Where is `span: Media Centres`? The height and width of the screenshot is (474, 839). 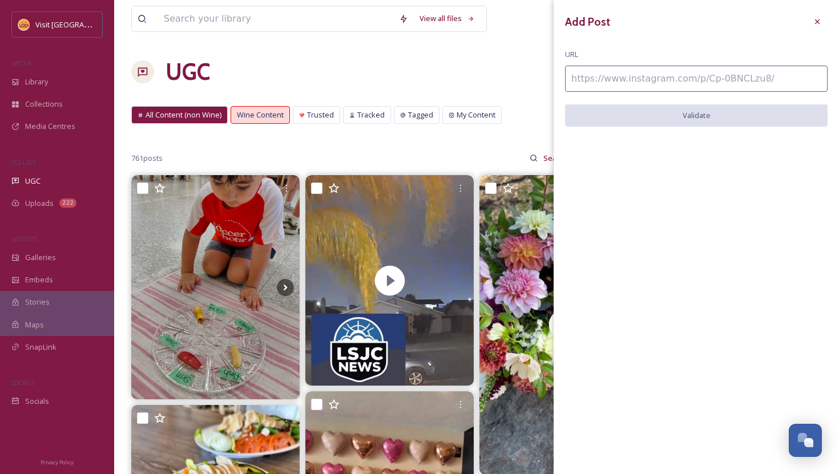
span: Media Centres is located at coordinates (50, 126).